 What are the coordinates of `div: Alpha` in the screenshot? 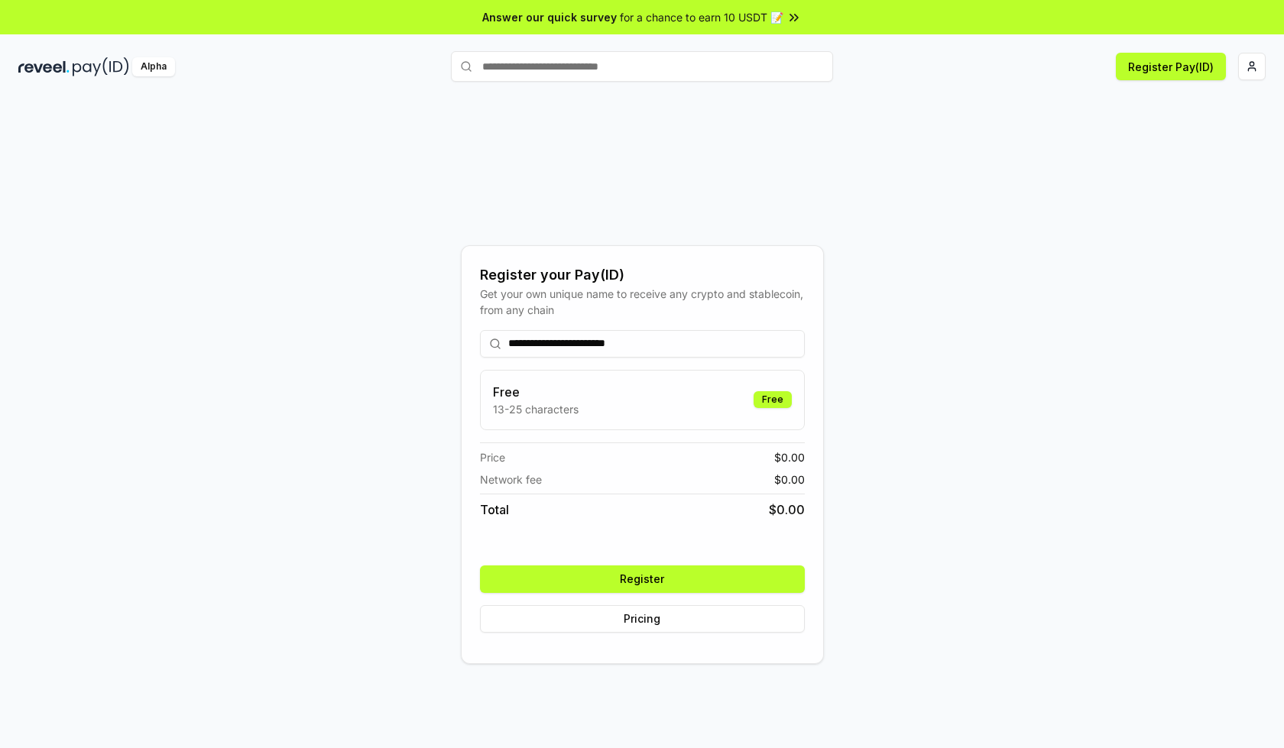 It's located at (154, 66).